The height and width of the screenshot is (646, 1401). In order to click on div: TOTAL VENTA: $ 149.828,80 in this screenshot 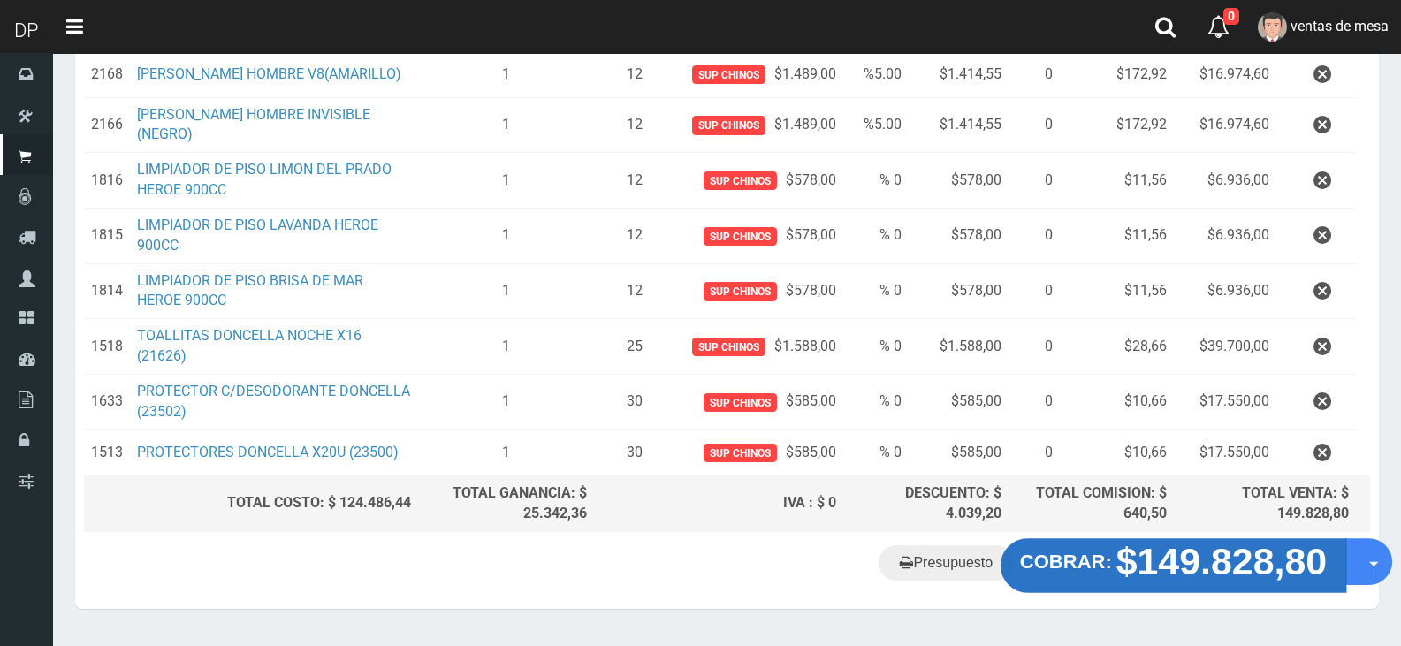, I will do `click(1265, 504)`.